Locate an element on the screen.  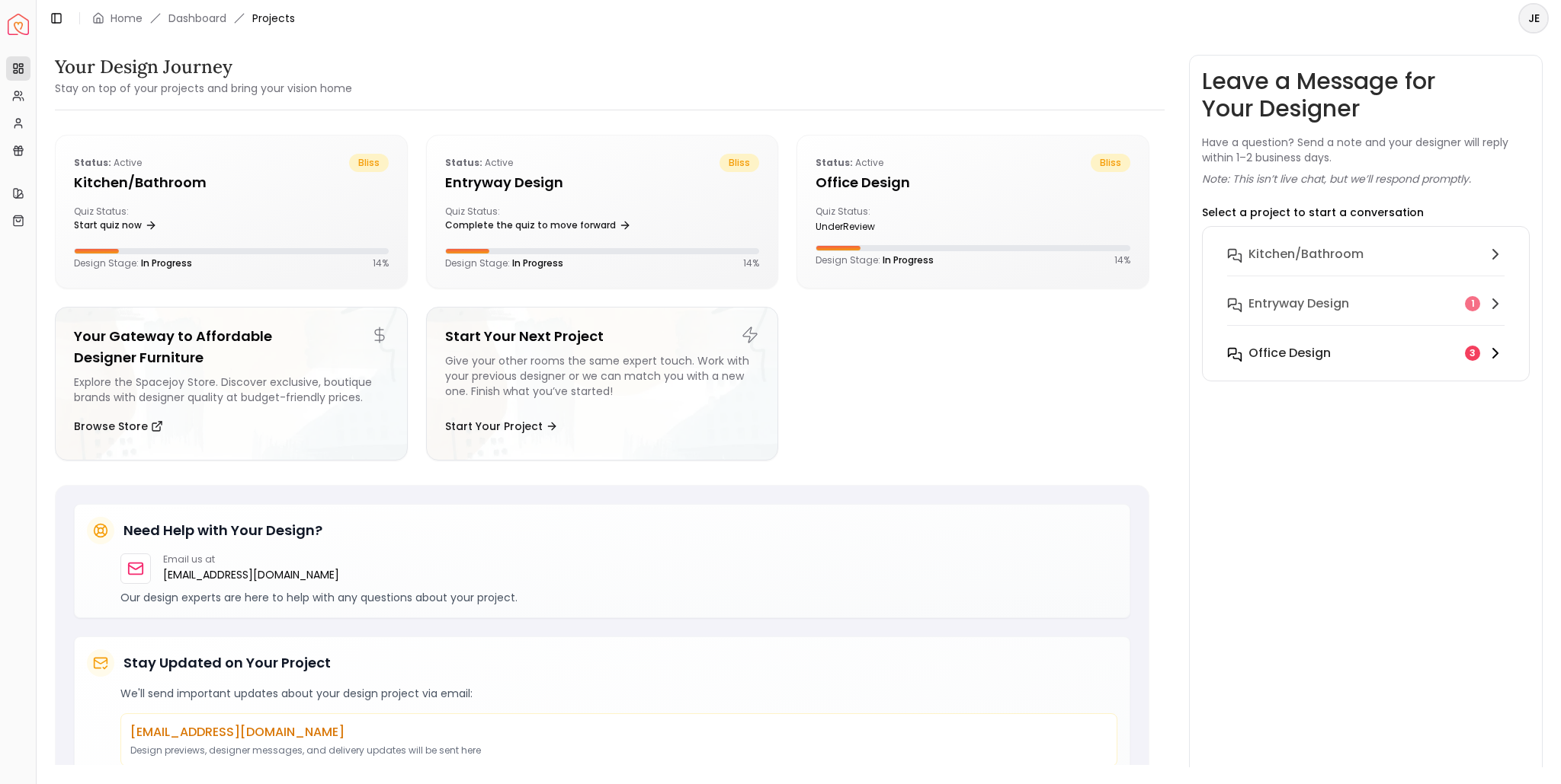
button: entryway design1 is located at coordinates (1366, 313).